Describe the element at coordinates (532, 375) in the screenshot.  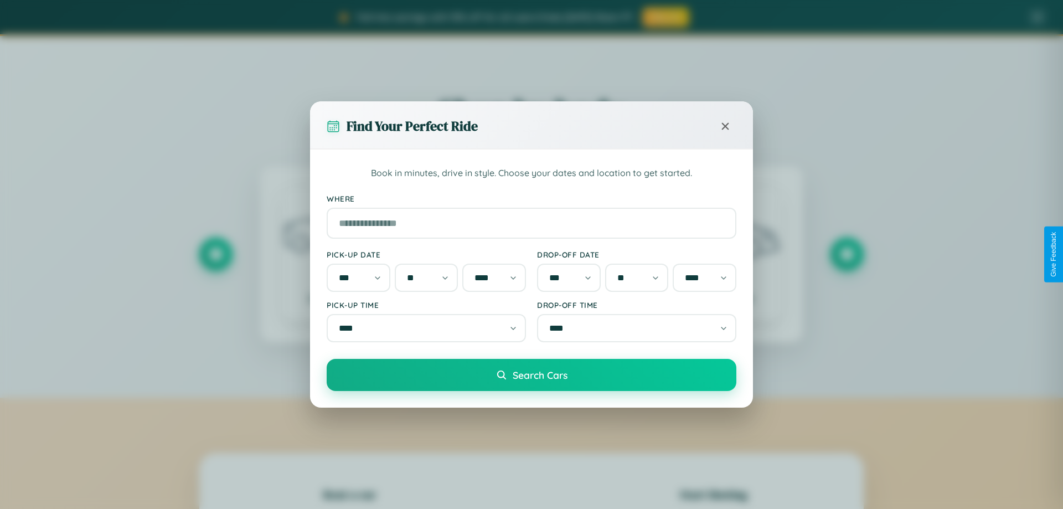
I see `button: Search Cars` at that location.